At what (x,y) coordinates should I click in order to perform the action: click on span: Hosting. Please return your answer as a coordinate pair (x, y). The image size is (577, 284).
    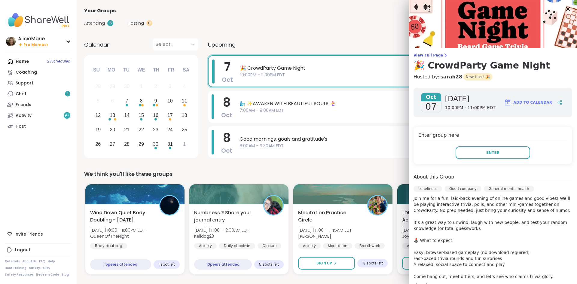
    Looking at the image, I should click on (136, 23).